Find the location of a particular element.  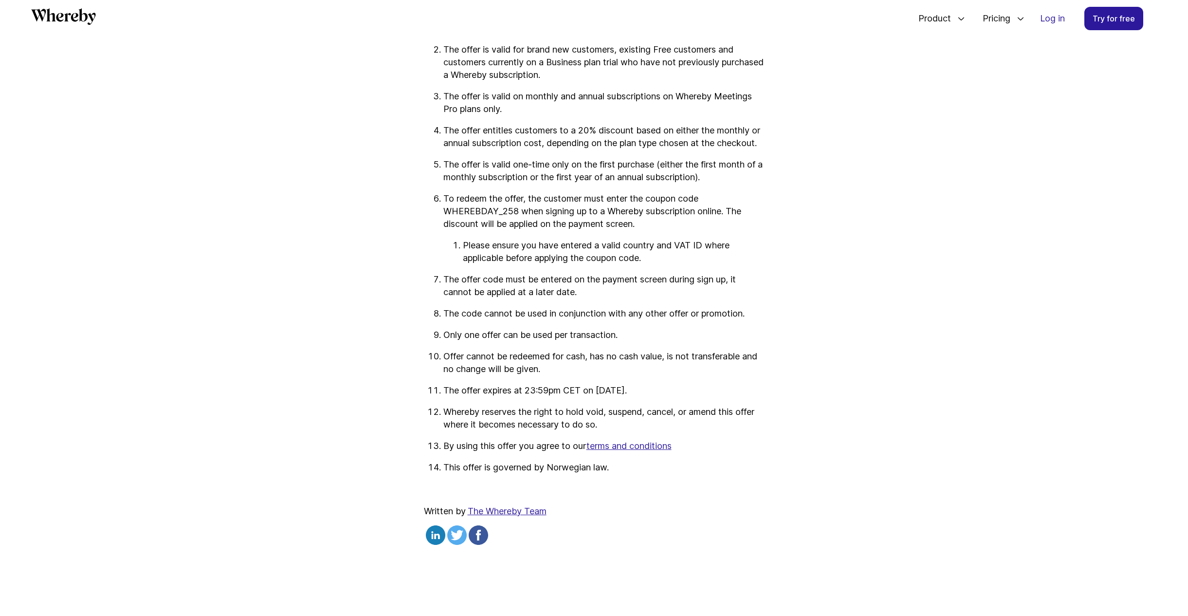

a: terms and conditions is located at coordinates (629, 445).